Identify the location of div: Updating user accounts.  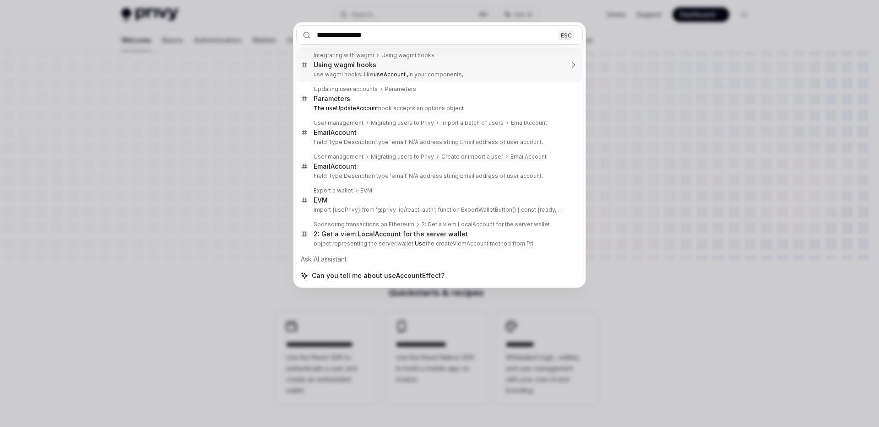
(346, 89).